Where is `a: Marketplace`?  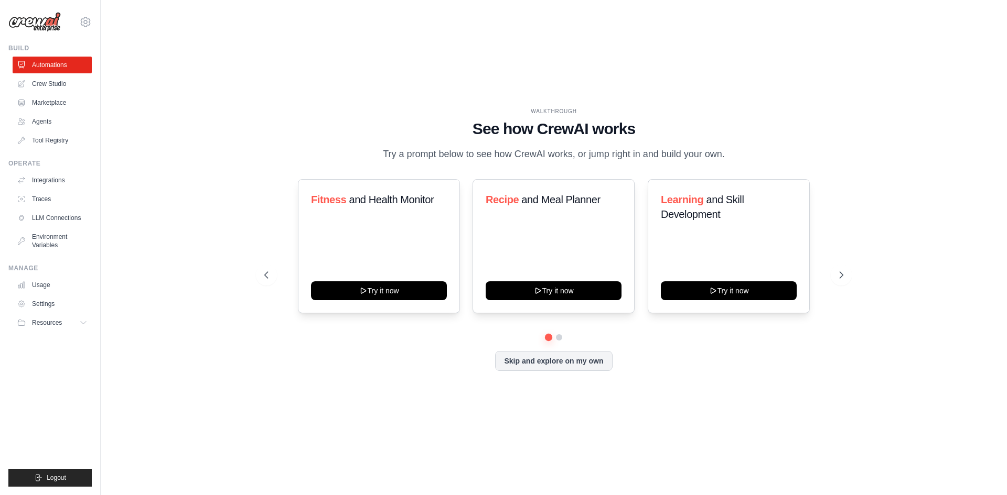
a: Marketplace is located at coordinates (52, 103).